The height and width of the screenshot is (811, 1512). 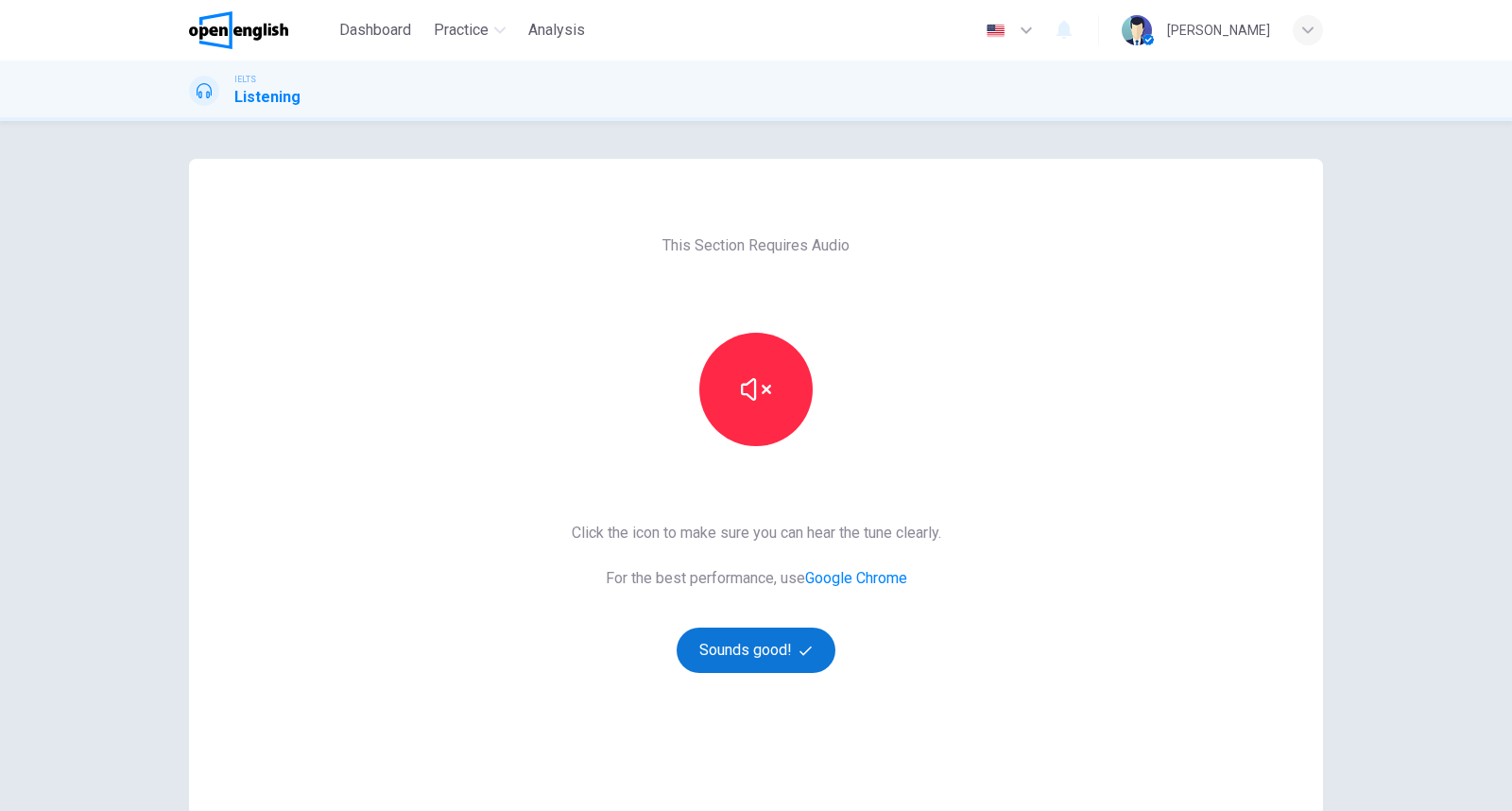 I want to click on img: OpenEnglish logo, so click(x=238, y=30).